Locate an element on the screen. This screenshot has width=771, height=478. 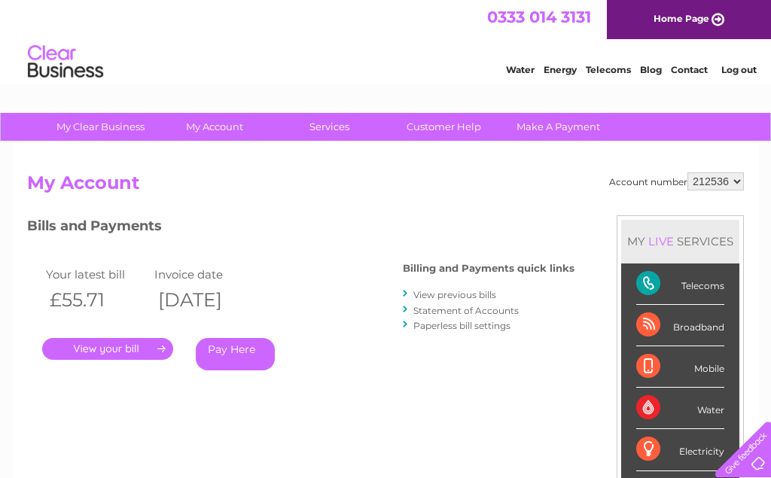
th: £55.71 is located at coordinates (96, 300).